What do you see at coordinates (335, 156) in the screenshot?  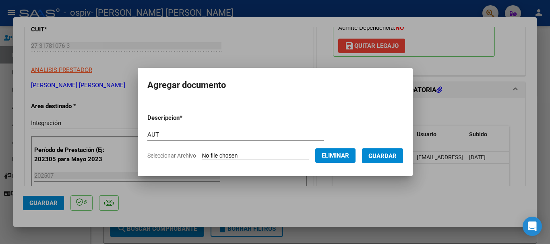 I see `button: Eliminar` at bounding box center [335, 156].